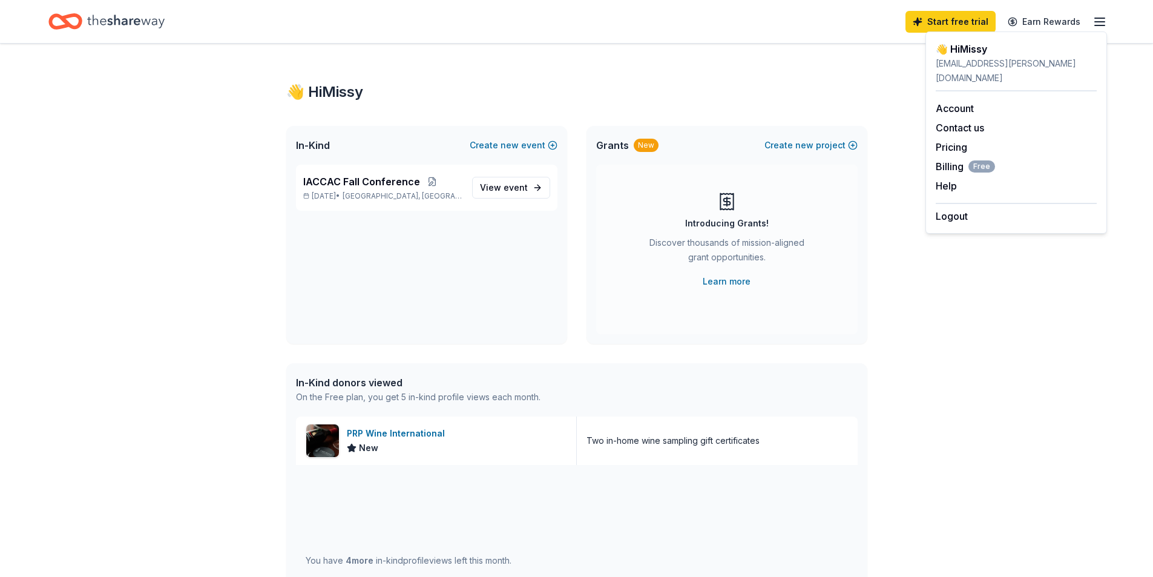 The image size is (1153, 577). What do you see at coordinates (313, 145) in the screenshot?
I see `span: In-Kind` at bounding box center [313, 145].